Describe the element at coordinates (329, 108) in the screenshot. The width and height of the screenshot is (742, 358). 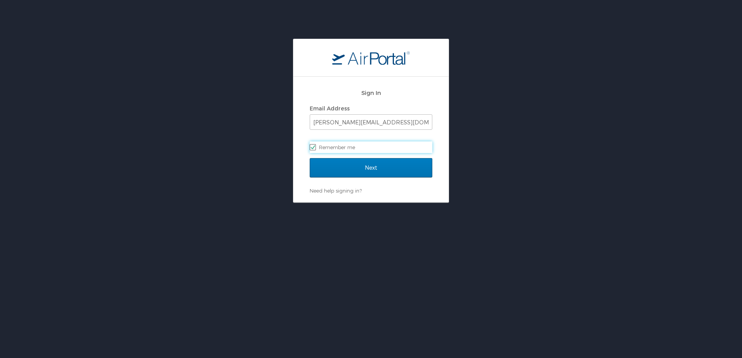
I see `label: Email Address` at that location.